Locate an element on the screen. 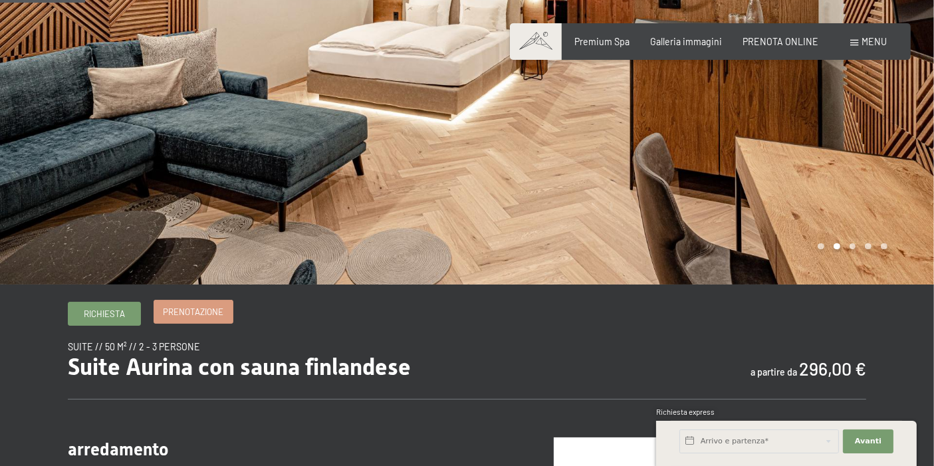  a: Premium Spa is located at coordinates (602, 41).